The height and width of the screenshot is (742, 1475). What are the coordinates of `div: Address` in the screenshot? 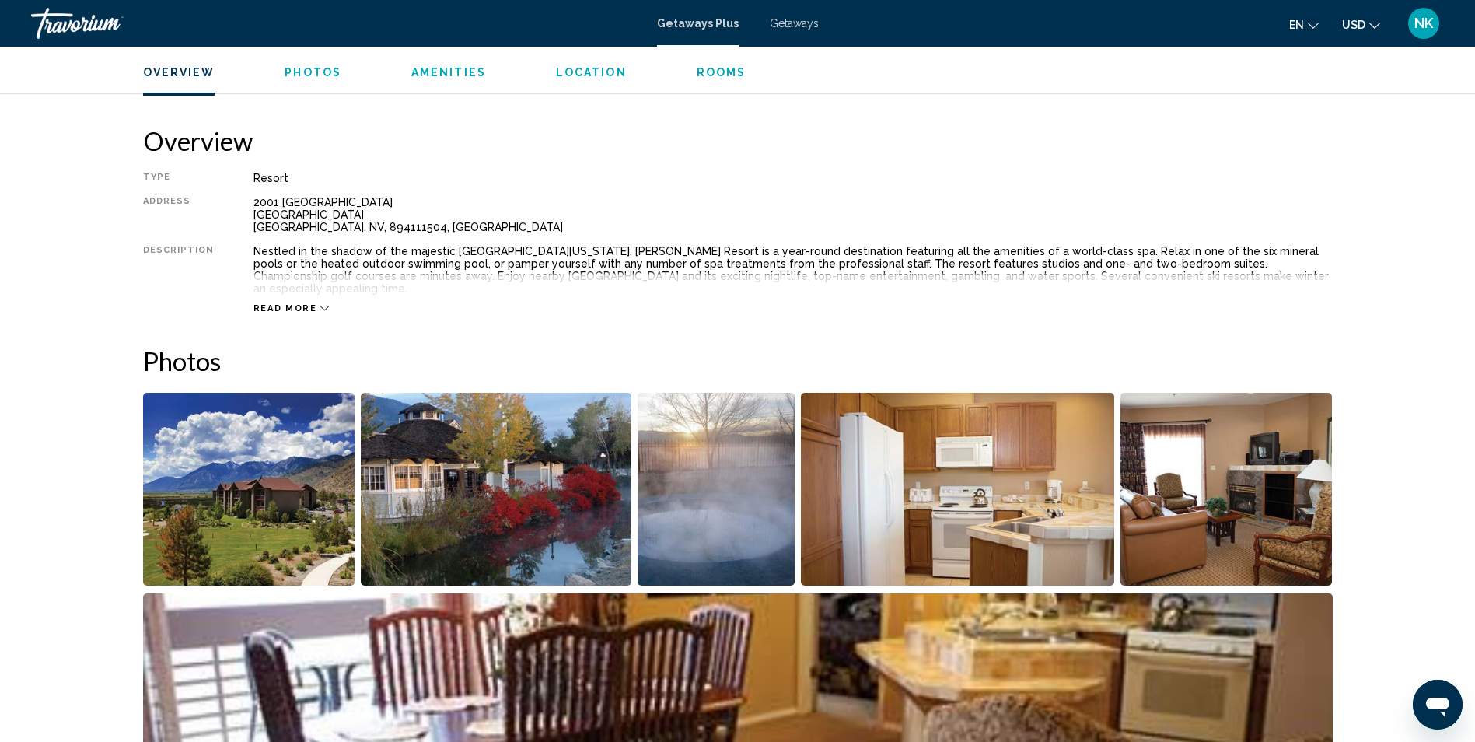 It's located at (179, 215).